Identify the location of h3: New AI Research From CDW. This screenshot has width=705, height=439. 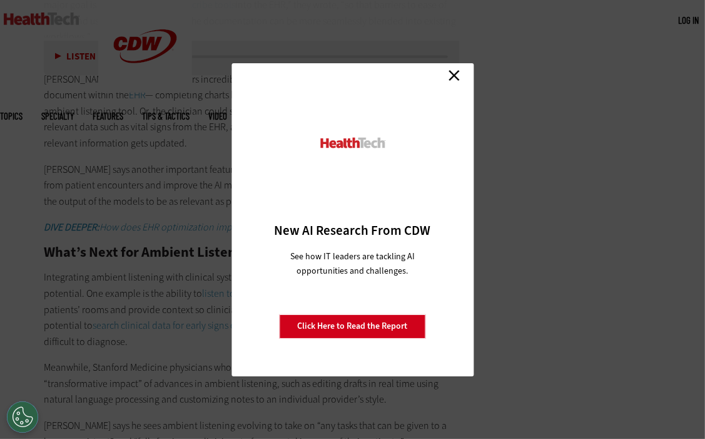
(352, 230).